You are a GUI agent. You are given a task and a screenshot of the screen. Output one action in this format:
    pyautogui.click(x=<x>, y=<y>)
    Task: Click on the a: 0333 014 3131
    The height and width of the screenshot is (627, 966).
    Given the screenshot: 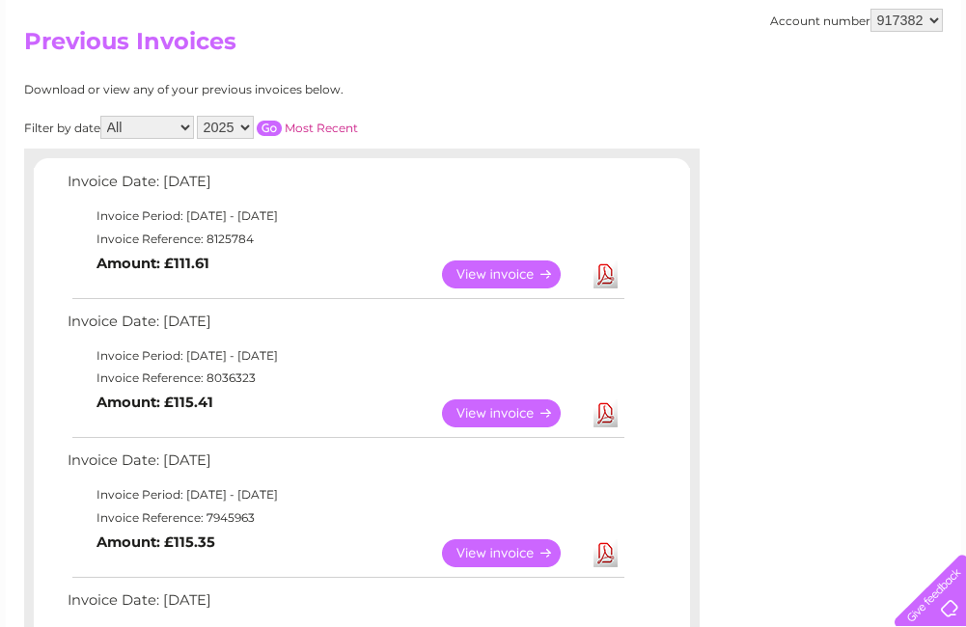 What is the action you would take?
    pyautogui.click(x=669, y=21)
    